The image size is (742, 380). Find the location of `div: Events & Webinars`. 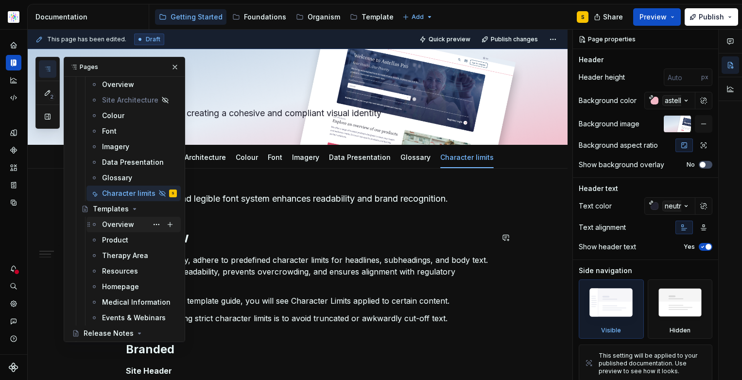

div: Events & Webinars is located at coordinates (134, 318).